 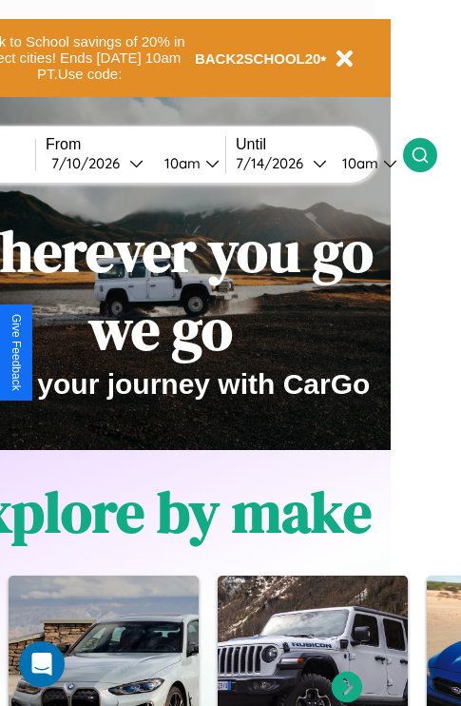 What do you see at coordinates (274, 163) in the screenshot?
I see `div: 7 / 14 / 2026` at bounding box center [274, 163].